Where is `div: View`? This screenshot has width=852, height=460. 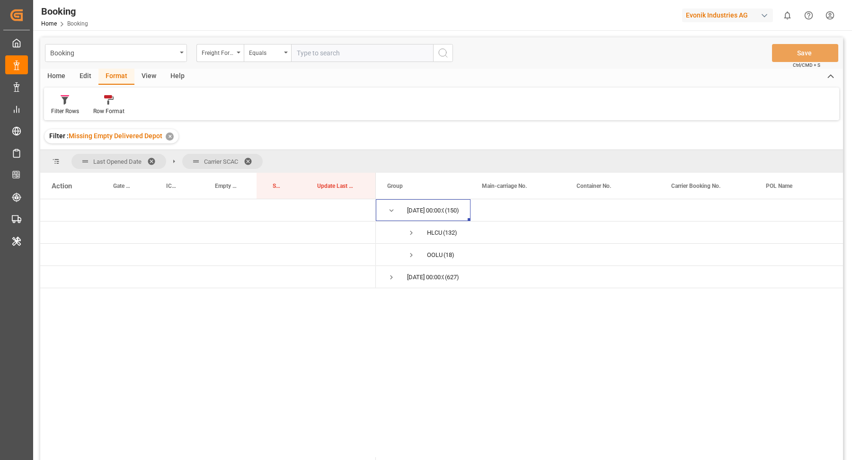 div: View is located at coordinates (149, 77).